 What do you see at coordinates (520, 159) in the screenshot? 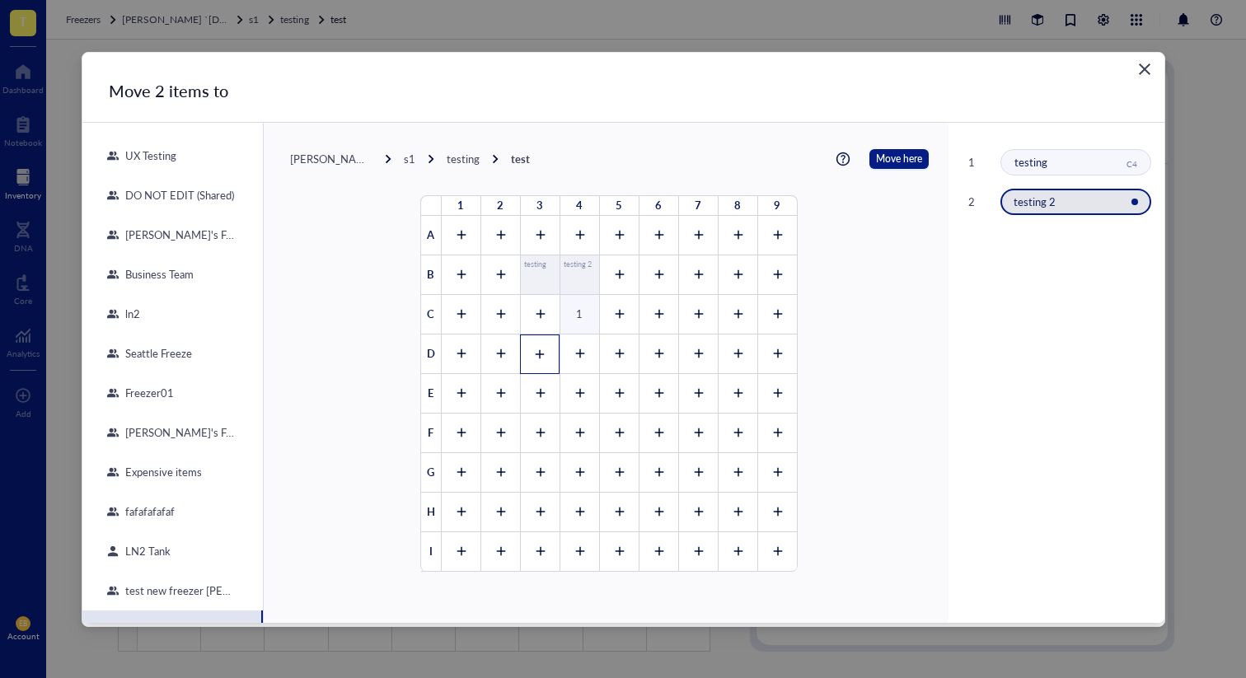
I see `div: test` at bounding box center [520, 159].